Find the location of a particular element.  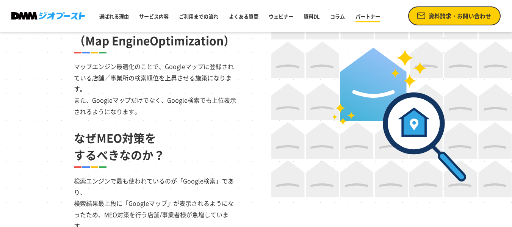

a: コラム is located at coordinates (337, 16).